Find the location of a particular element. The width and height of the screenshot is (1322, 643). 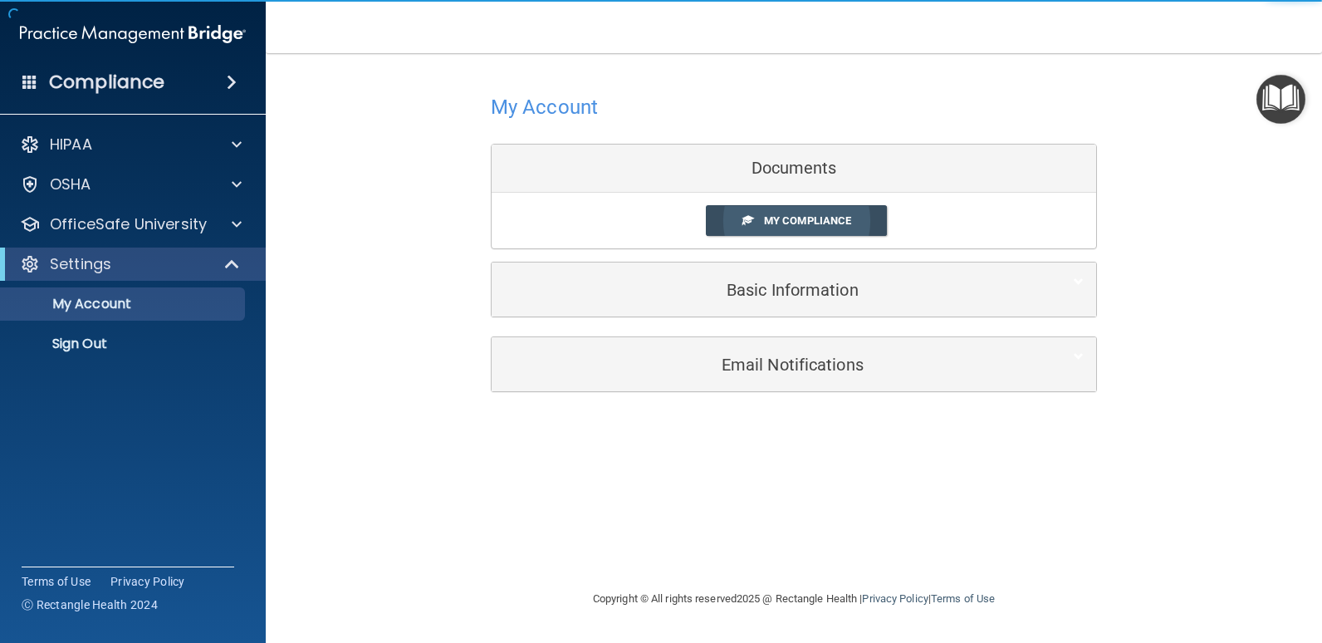

p: Sign Out is located at coordinates (124, 344).